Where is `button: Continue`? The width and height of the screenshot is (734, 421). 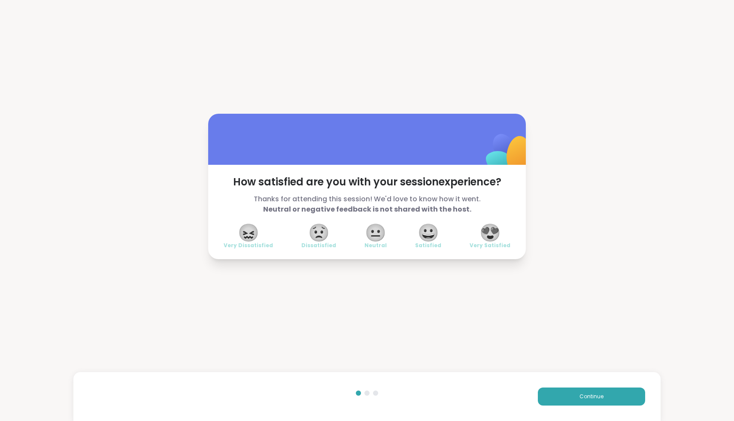 button: Continue is located at coordinates (592, 397).